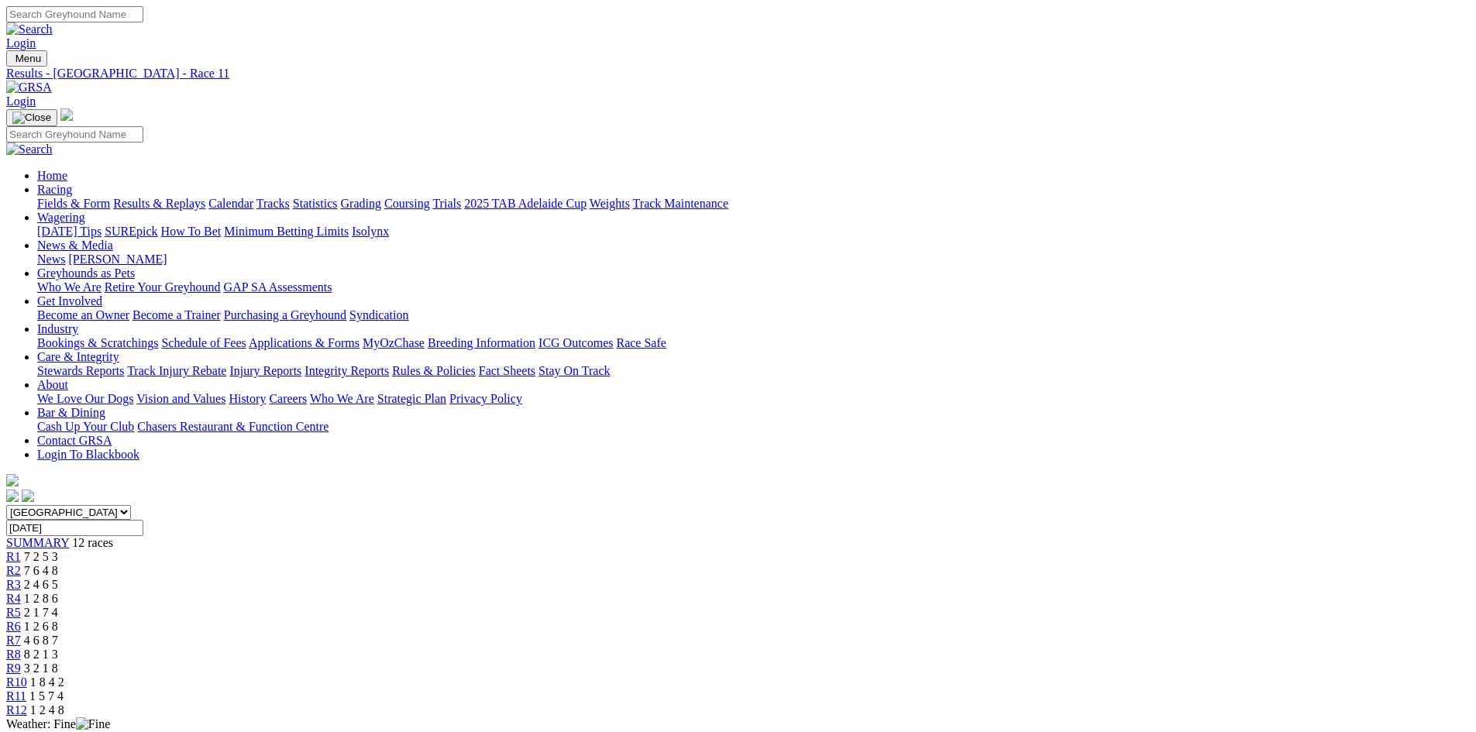 Image resolution: width=1476 pixels, height=732 pixels. I want to click on a: R9, so click(13, 668).